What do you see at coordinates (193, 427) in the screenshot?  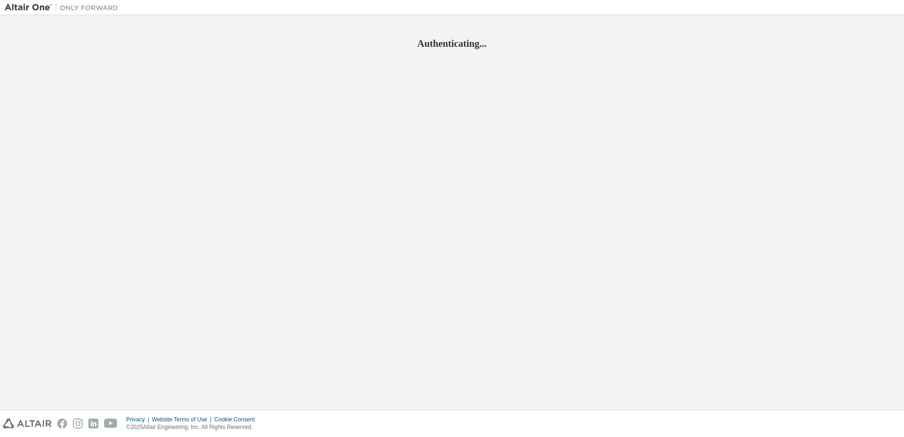 I see `p: © 2025 Altair Engineering, Inc. All Rights Reserved.` at bounding box center [193, 427].